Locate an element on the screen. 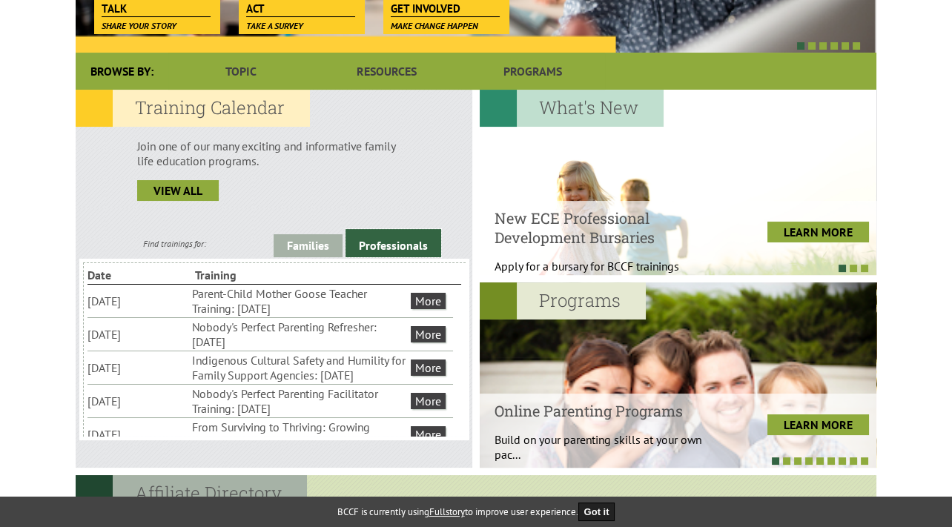 This screenshot has width=952, height=527. h2: Programs is located at coordinates (563, 301).